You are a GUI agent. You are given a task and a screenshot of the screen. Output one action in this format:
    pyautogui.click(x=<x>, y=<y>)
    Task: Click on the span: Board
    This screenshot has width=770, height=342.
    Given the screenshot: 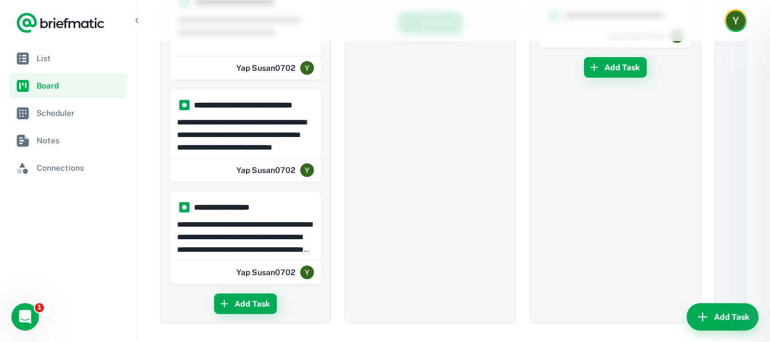 What is the action you would take?
    pyautogui.click(x=79, y=86)
    